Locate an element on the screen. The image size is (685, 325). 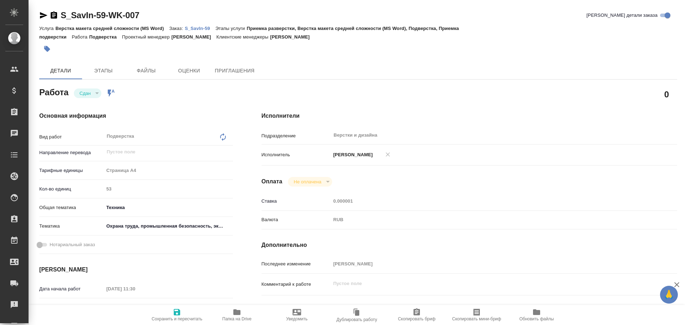
p: Кол-во единиц is located at coordinates (71, 189).